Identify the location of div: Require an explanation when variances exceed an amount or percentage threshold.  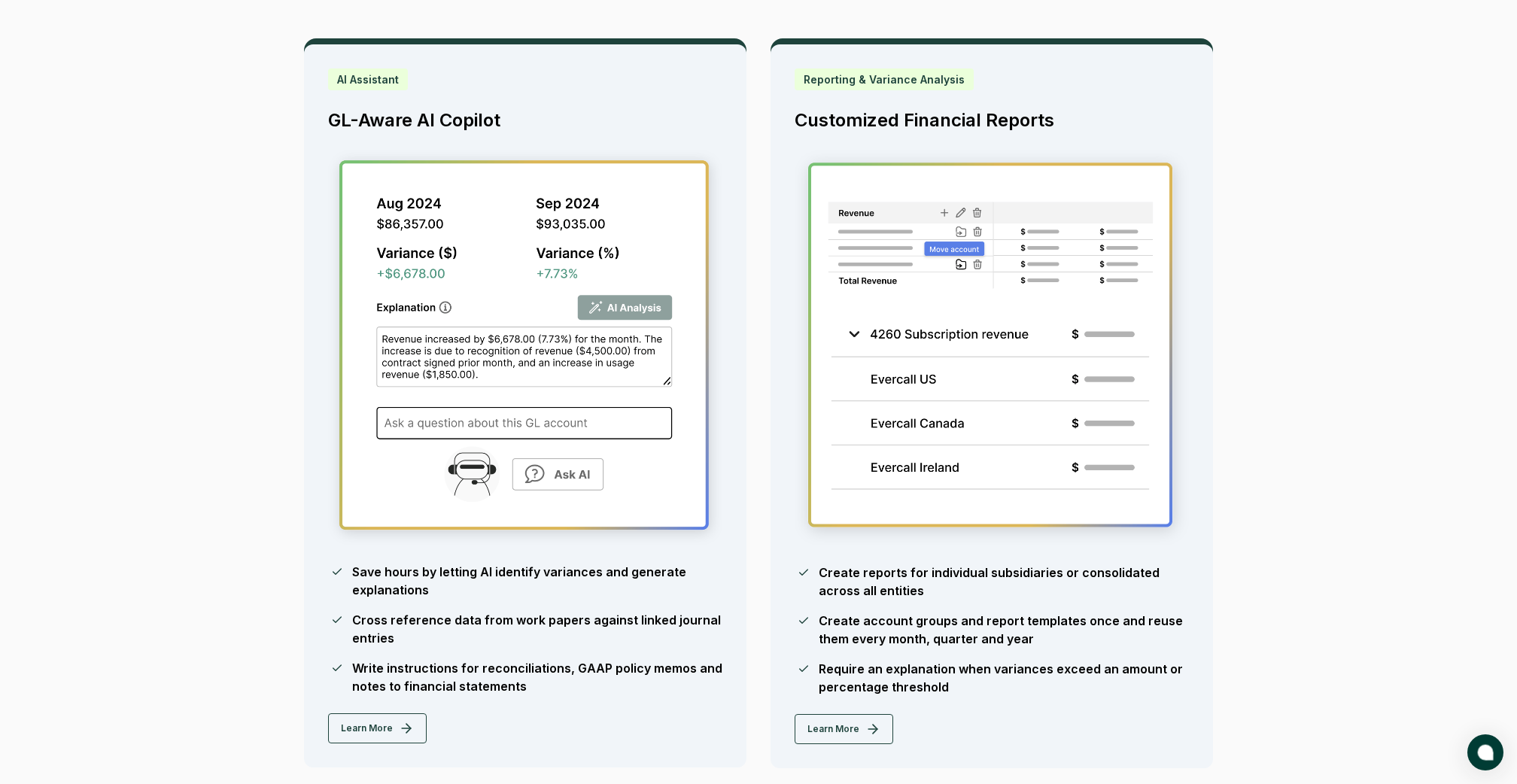
(1004, 677).